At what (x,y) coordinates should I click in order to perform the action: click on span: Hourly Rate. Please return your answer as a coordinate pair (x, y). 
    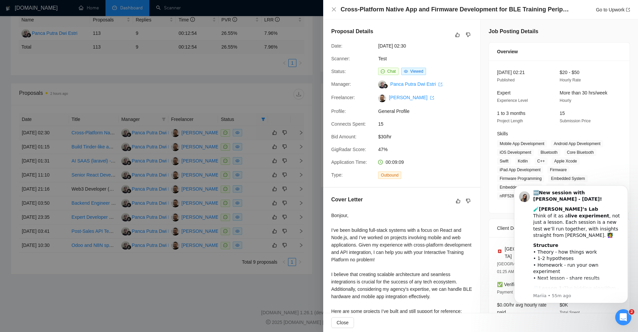
    Looking at the image, I should click on (570, 80).